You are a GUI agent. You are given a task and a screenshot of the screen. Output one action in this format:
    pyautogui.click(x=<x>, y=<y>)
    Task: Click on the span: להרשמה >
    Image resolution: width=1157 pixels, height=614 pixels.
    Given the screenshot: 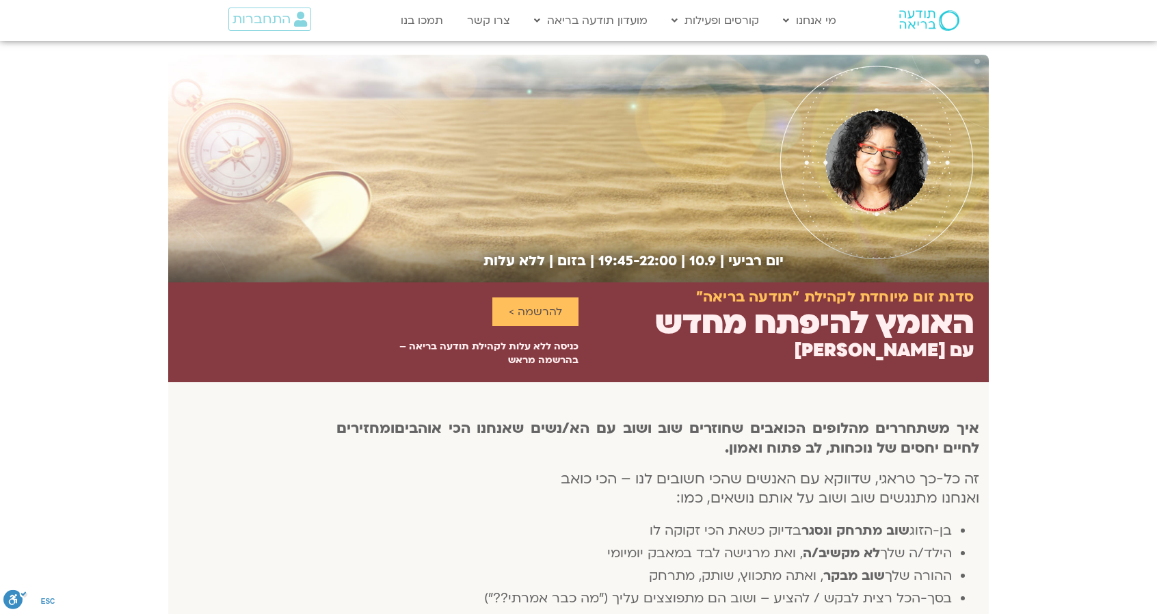 What is the action you would take?
    pyautogui.click(x=536, y=312)
    